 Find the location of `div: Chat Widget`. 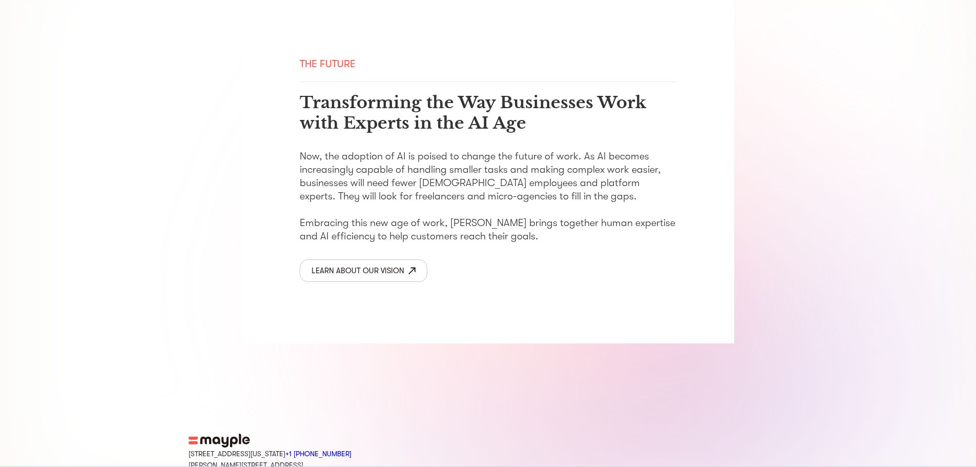

div: Chat Widget is located at coordinates (951, 442).